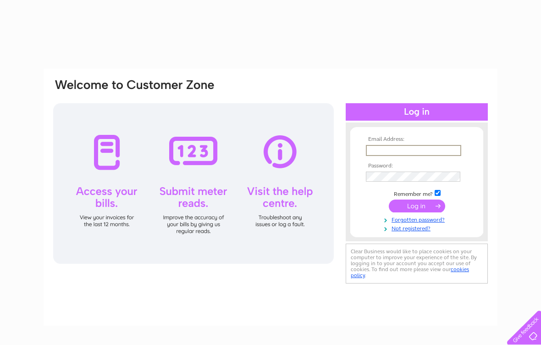 Image resolution: width=541 pixels, height=345 pixels. Describe the element at coordinates (417, 263) in the screenshot. I see `div: Clear Business would like to place cookies on your computer to improve your experience of the sit...` at that location.